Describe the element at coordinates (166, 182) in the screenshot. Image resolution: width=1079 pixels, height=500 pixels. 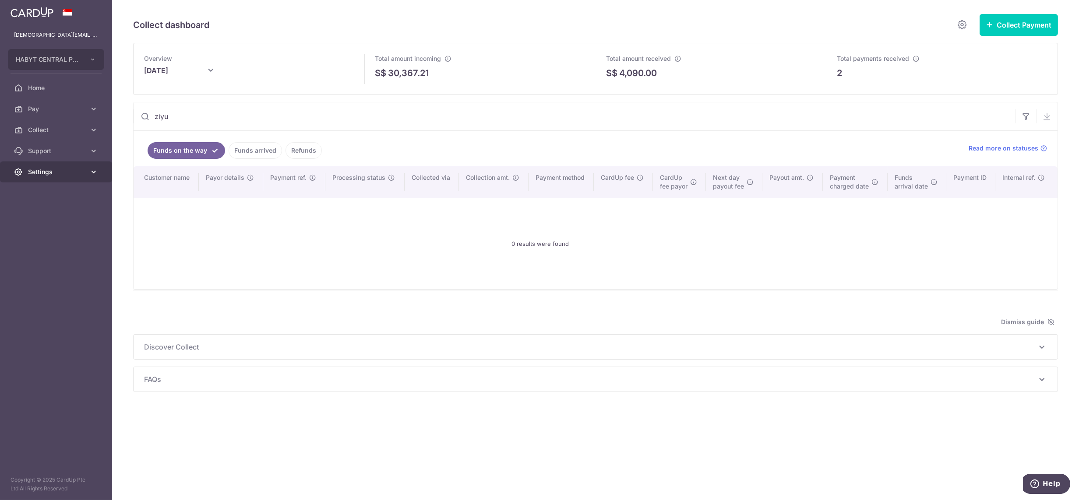
I see `th: Customer name` at that location.